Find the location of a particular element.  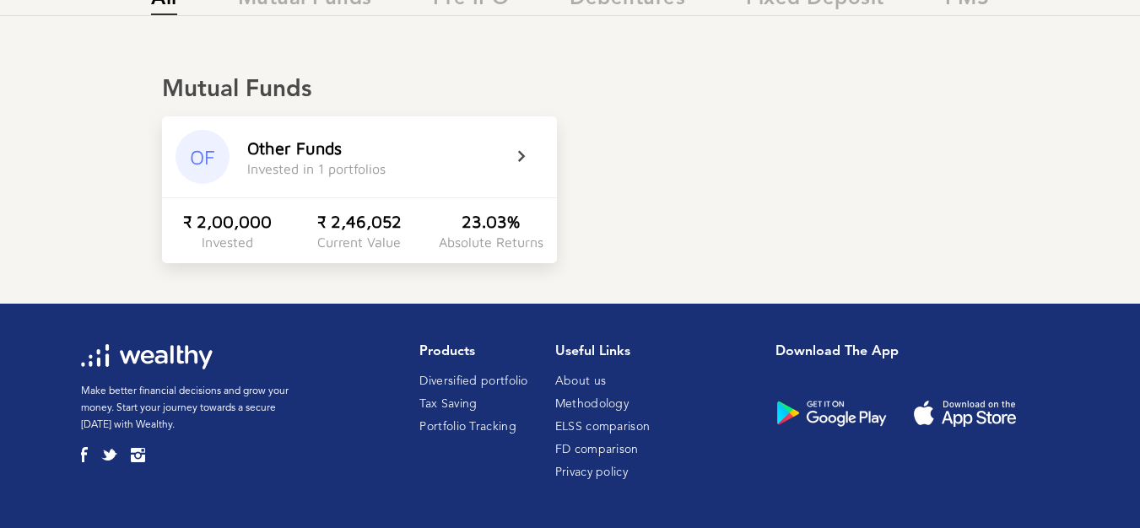

div: ₹ 2,00,000 is located at coordinates (227, 221).